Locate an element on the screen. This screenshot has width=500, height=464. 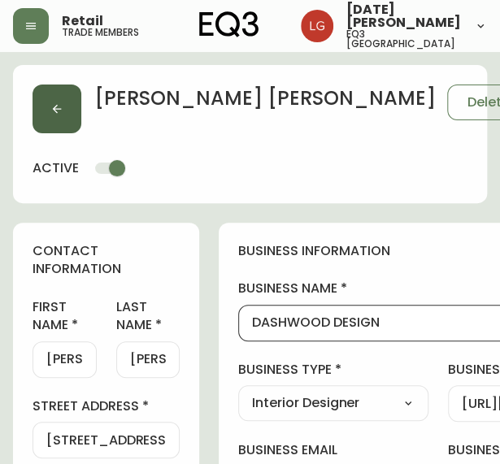
h4: active is located at coordinates (55, 168).